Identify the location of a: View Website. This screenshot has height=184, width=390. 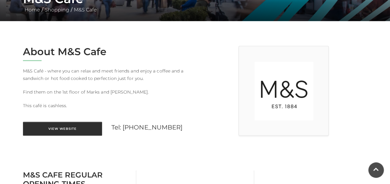
(62, 129).